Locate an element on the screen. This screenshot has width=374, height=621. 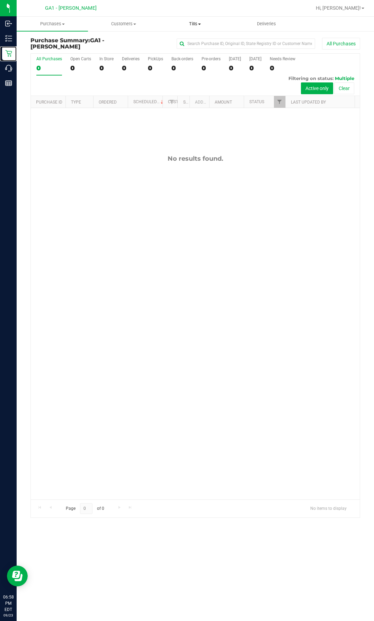
div: In Store is located at coordinates (106, 59).